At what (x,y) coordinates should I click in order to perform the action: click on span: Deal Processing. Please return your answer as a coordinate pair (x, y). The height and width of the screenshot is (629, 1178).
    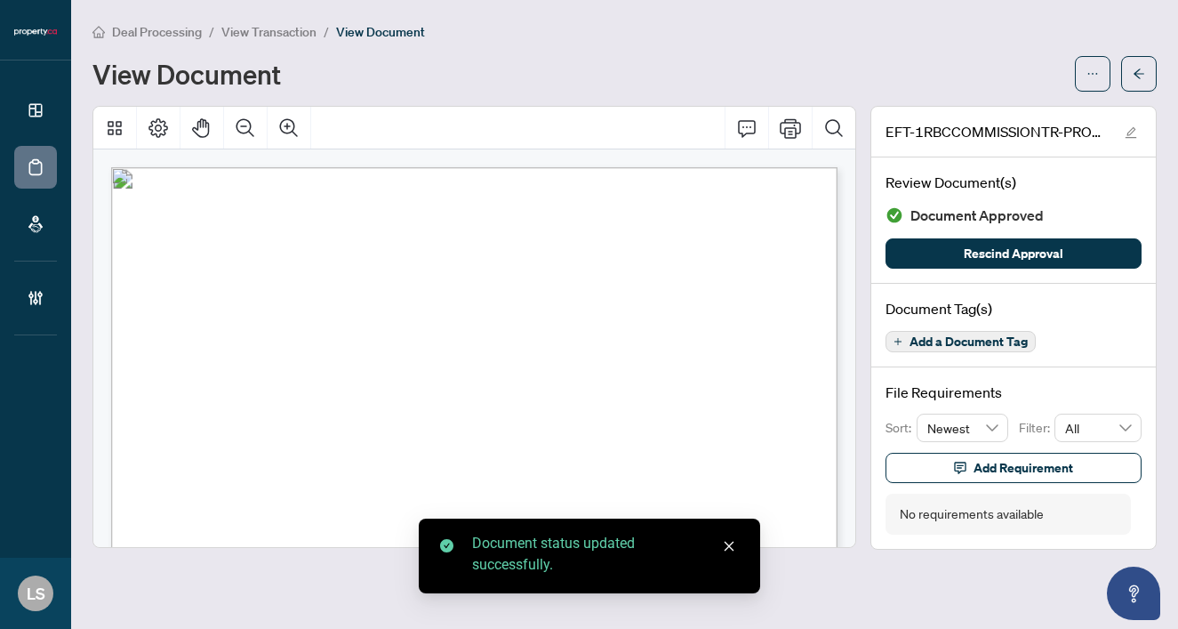
    Looking at the image, I should click on (157, 32).